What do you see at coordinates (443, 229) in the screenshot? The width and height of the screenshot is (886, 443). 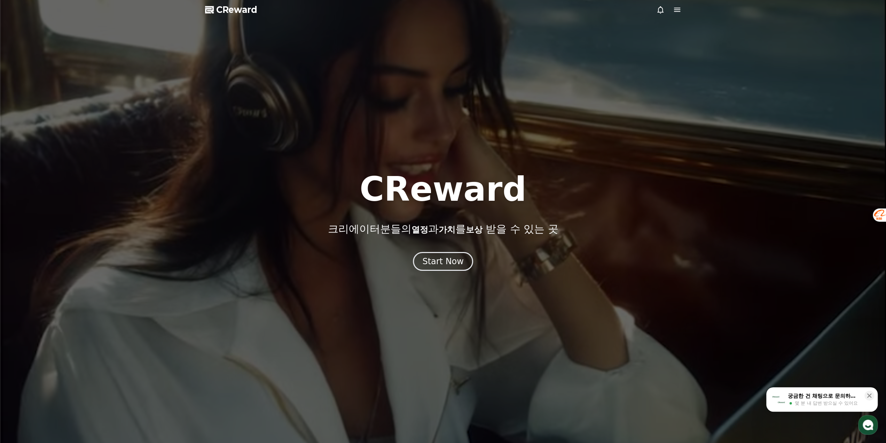 I see `p: 크리에이터분들의 과 를 받을 수 있는 곳` at bounding box center [443, 229].